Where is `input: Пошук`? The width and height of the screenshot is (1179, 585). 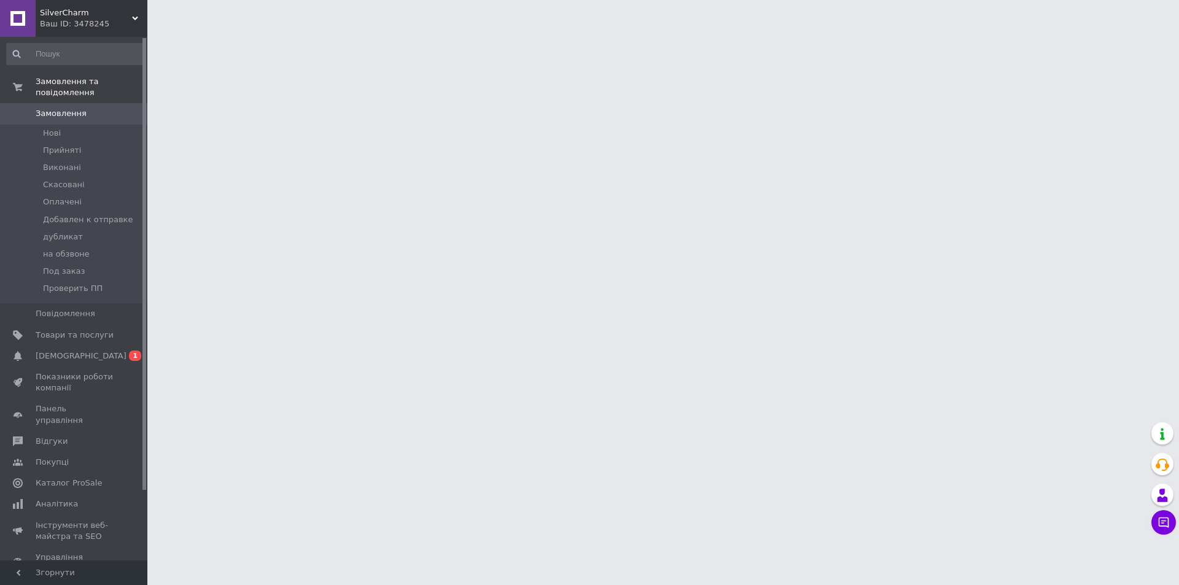 input: Пошук is located at coordinates (76, 54).